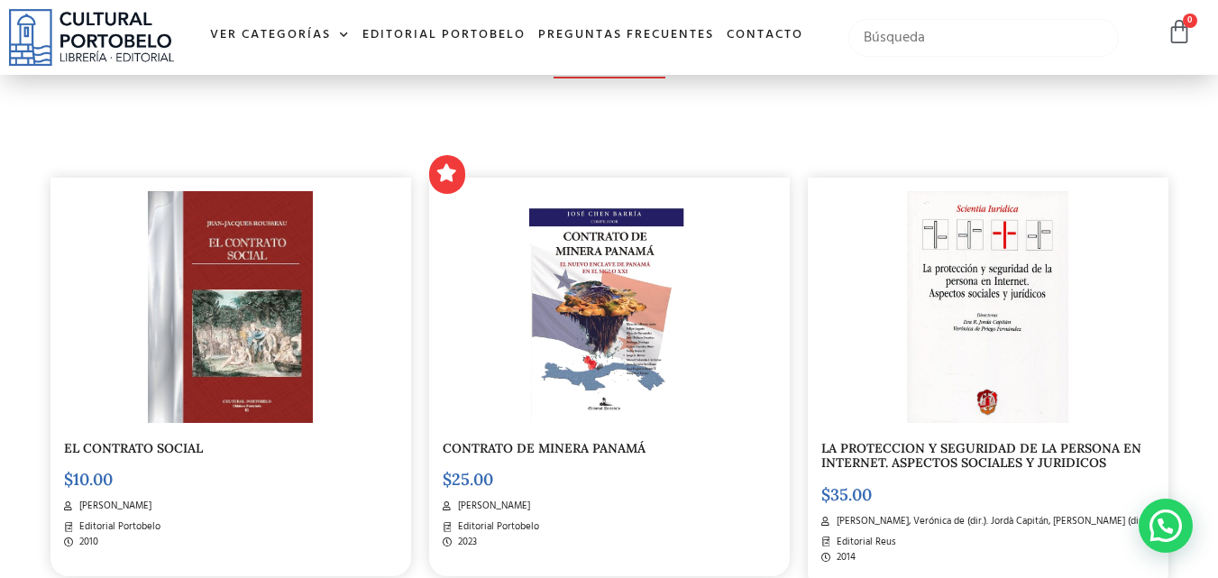  I want to click on img: PORTADA FINAL (2), so click(609, 307).